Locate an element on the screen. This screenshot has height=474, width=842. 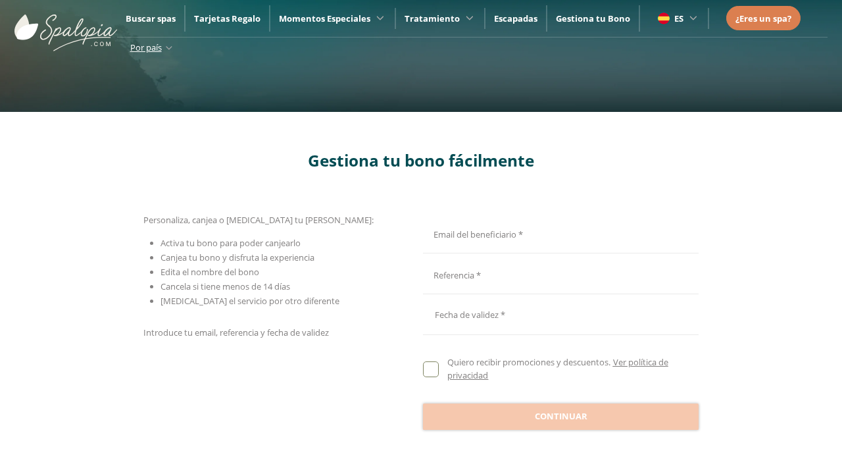
span: Tarjetas Regalo is located at coordinates (227, 18).